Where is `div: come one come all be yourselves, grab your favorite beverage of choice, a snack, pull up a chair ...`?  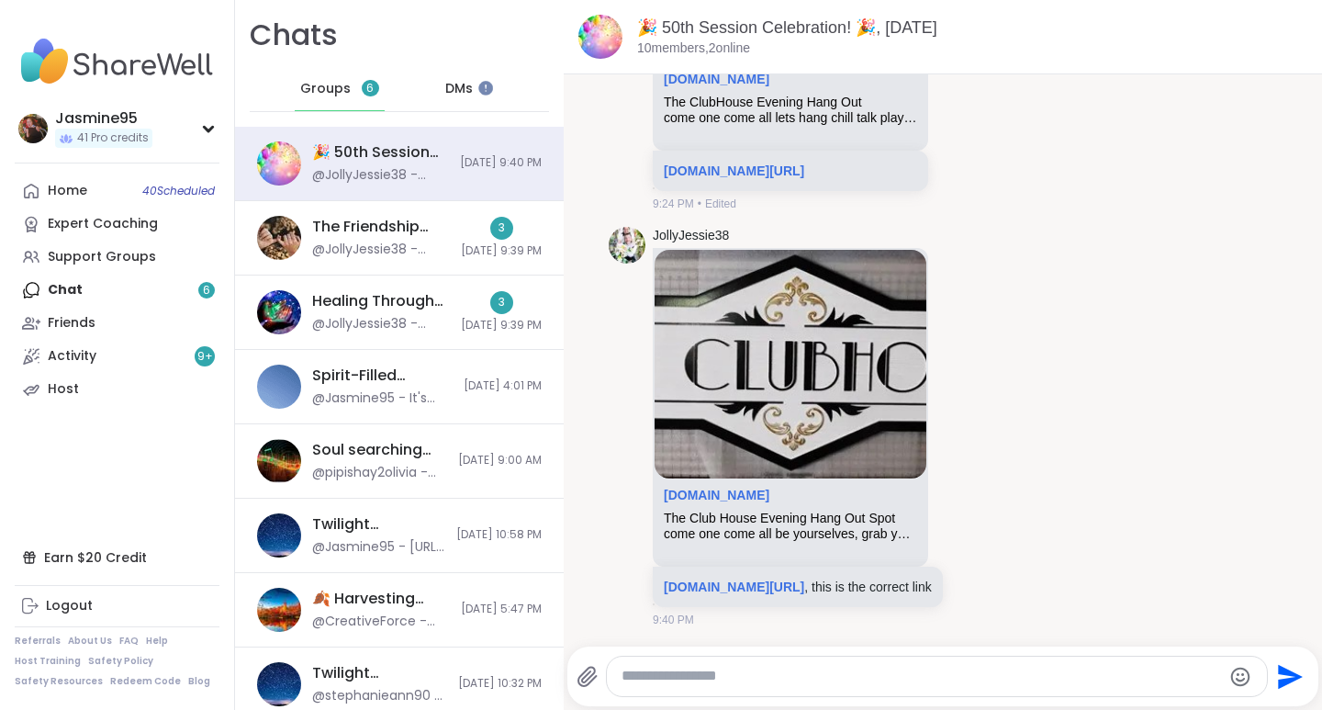 div: come one come all be yourselves, grab your favorite beverage of choice, a snack, pull up a chair ... is located at coordinates (790, 533).